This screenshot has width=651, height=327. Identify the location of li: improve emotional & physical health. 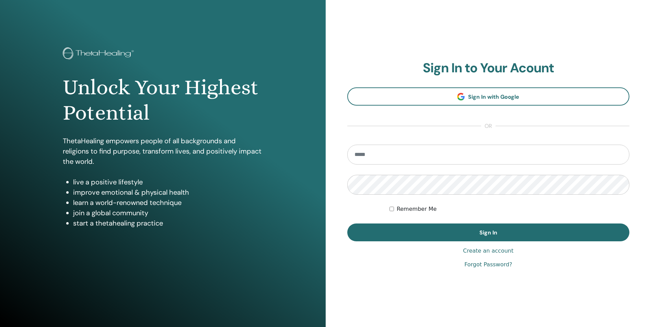
(168, 192).